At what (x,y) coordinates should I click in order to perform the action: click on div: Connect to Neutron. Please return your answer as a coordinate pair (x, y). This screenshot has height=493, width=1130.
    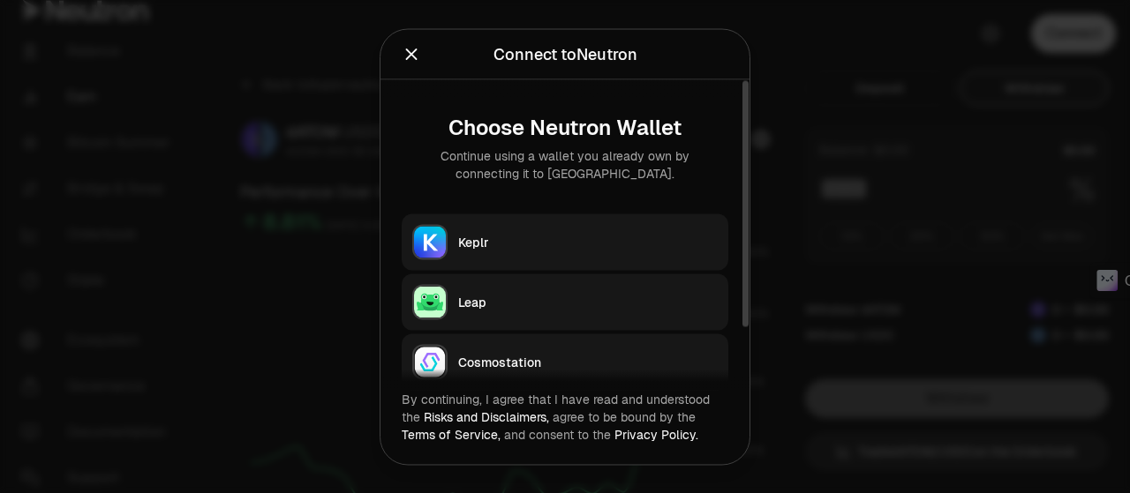
    Looking at the image, I should click on (565, 54).